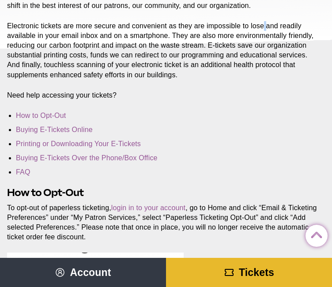 The width and height of the screenshot is (332, 287). Describe the element at coordinates (45, 192) in the screenshot. I see `strong: How to Opt-Out` at that location.